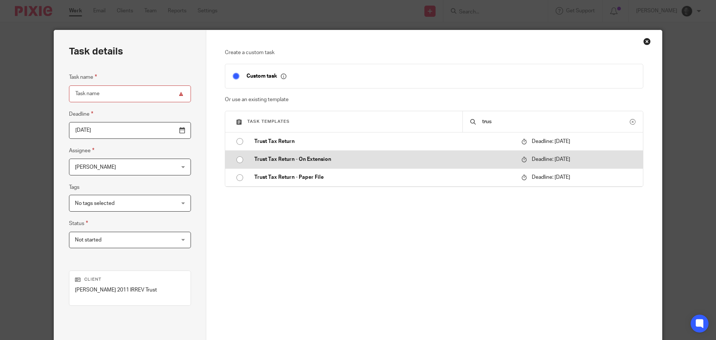 The height and width of the screenshot is (340, 716). I want to click on label: Status, so click(78, 223).